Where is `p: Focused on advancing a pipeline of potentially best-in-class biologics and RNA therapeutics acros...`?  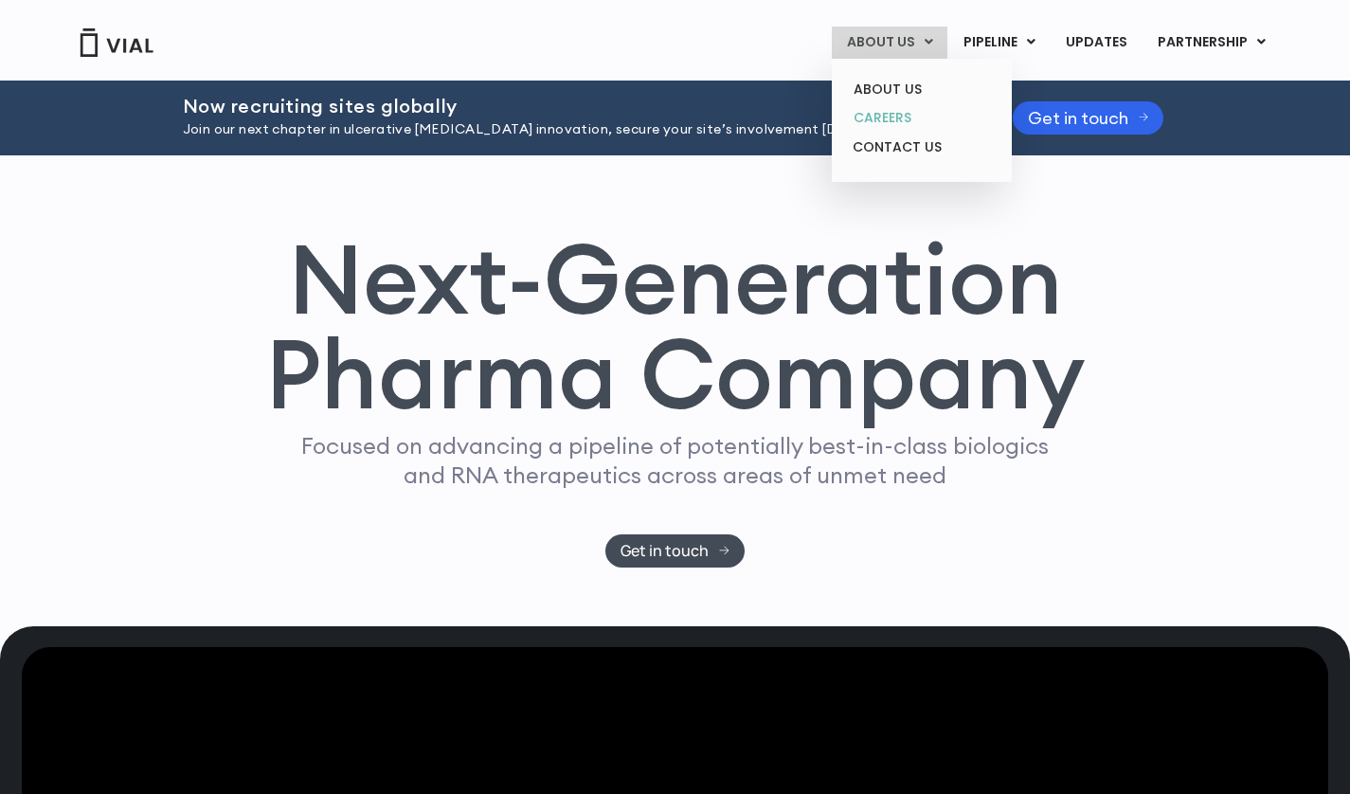 p: Focused on advancing a pipeline of potentially best-in-class biologics and RNA therapeutics acros... is located at coordinates (675, 460).